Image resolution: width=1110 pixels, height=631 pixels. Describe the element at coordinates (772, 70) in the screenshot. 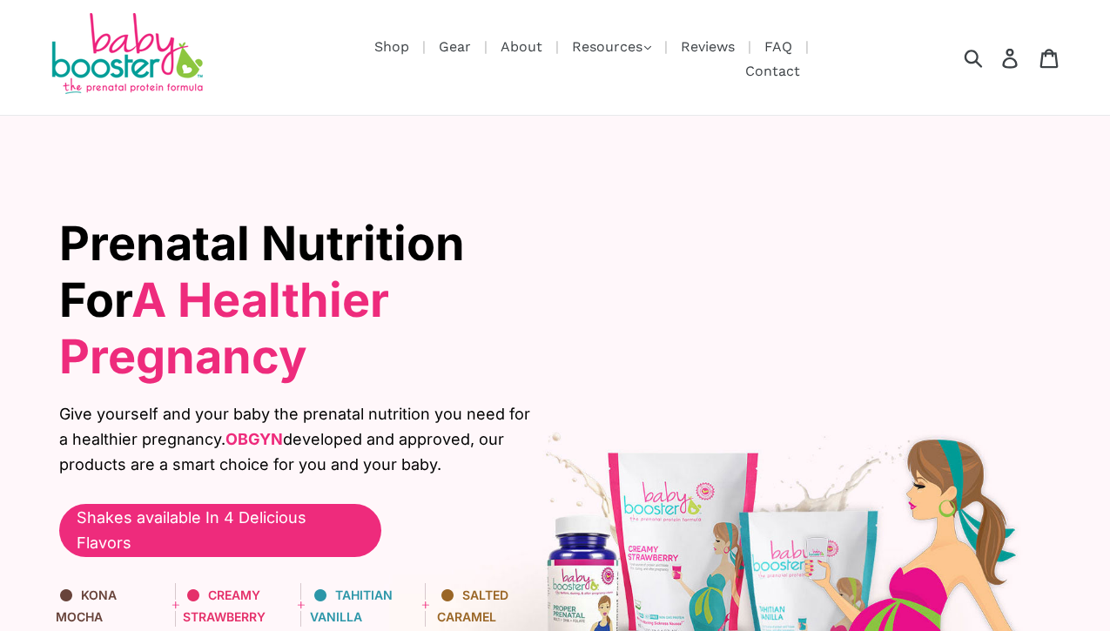

I see `a: Contact` at that location.